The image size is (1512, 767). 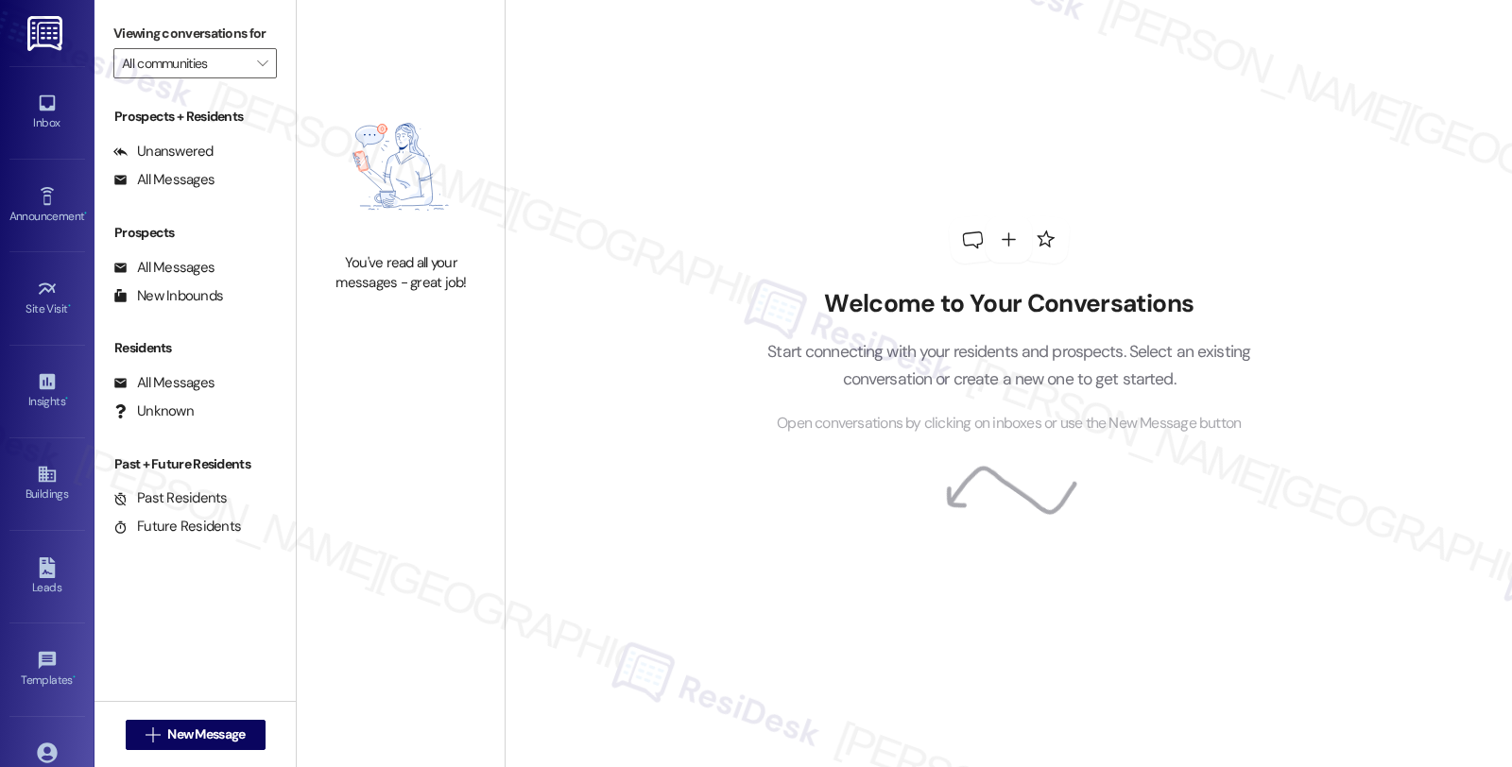 I want to click on div: Past Residents, so click(x=170, y=498).